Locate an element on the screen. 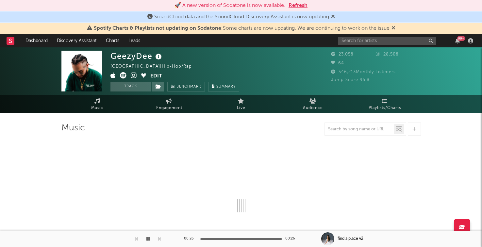 Image resolution: width=482 pixels, height=247 pixels. button: Refresh is located at coordinates (298, 6).